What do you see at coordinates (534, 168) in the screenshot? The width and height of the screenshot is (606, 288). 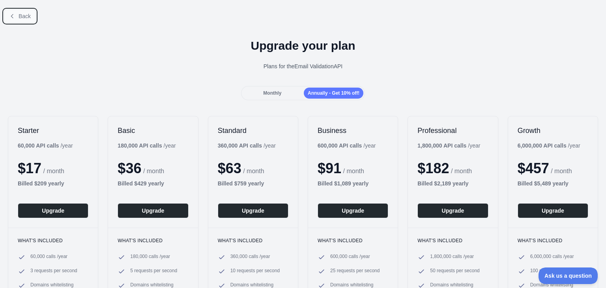 I see `span: $ 457` at bounding box center [534, 168].